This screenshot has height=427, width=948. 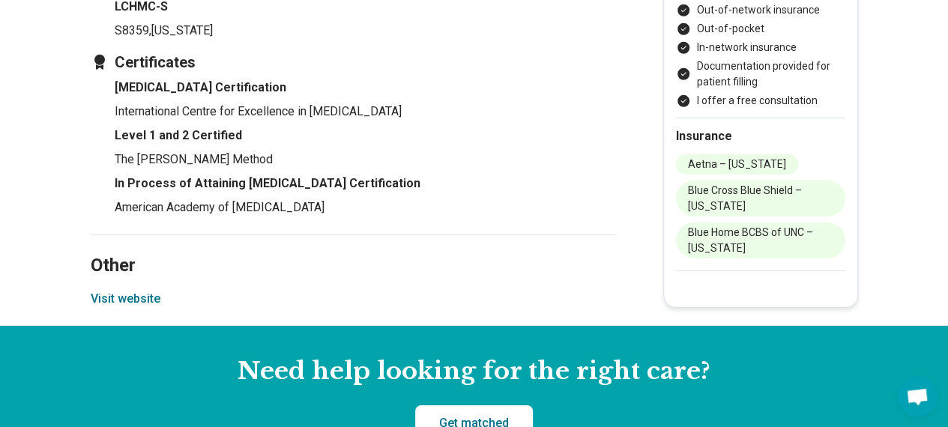 What do you see at coordinates (761, 10) in the screenshot?
I see `li: Out-of-network insurance` at bounding box center [761, 10].